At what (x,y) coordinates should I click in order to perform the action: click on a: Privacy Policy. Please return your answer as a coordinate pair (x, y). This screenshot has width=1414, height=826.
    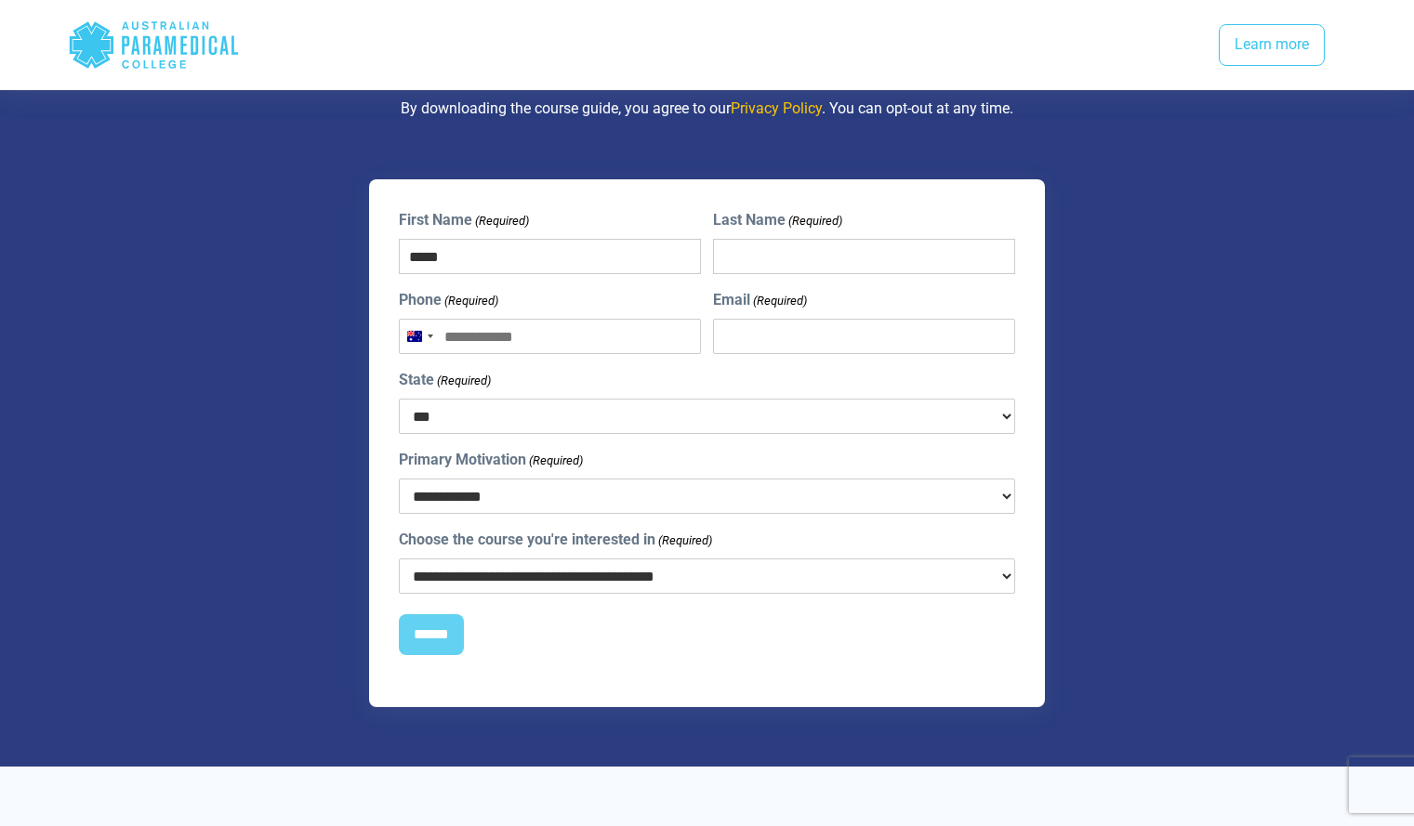
    Looking at the image, I should click on (776, 108).